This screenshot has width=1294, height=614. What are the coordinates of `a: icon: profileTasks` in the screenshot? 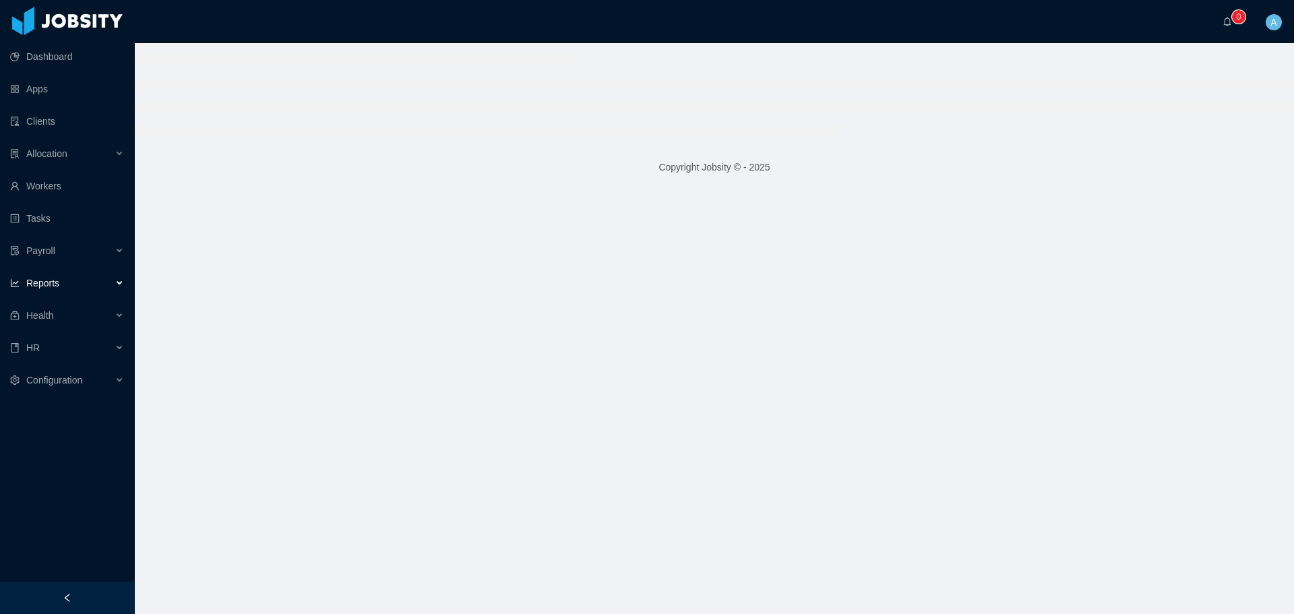 It's located at (67, 218).